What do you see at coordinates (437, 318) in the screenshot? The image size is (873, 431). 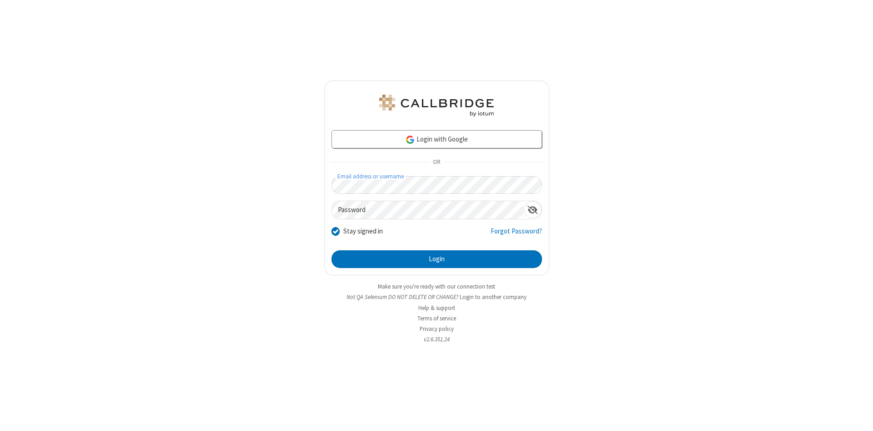 I see `a: Terms of service` at bounding box center [437, 318].